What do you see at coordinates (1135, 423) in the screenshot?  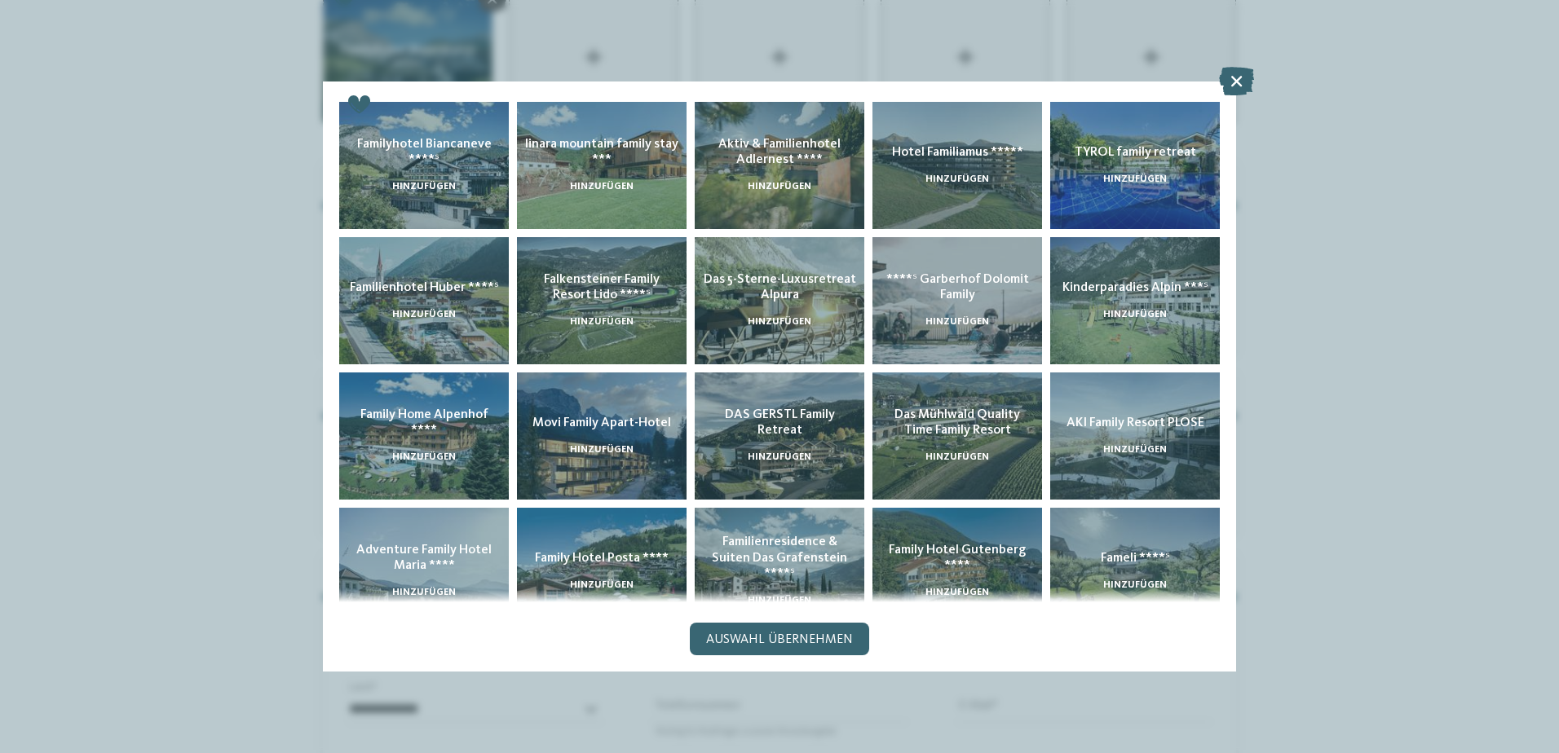 I see `span: AKI Family Resort PLOSE` at bounding box center [1135, 423].